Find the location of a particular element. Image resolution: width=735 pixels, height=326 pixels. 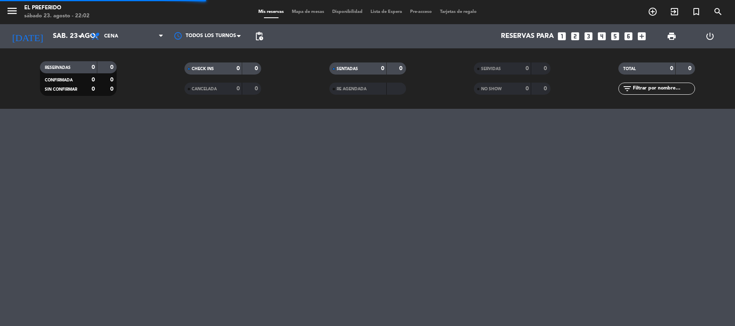

span: Mapa de mesas is located at coordinates (308, 12).